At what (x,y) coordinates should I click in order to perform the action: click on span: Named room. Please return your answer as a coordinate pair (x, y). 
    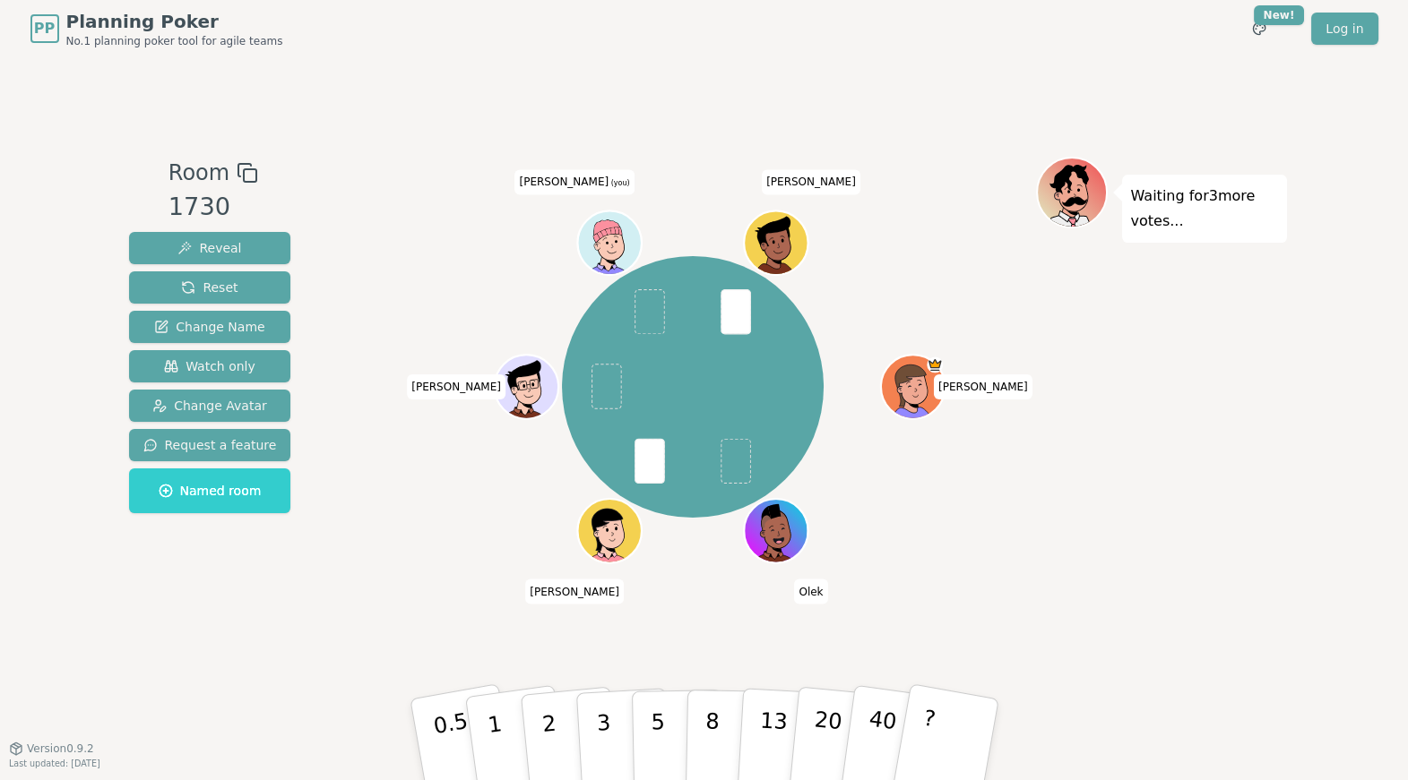
    Looking at the image, I should click on (210, 491).